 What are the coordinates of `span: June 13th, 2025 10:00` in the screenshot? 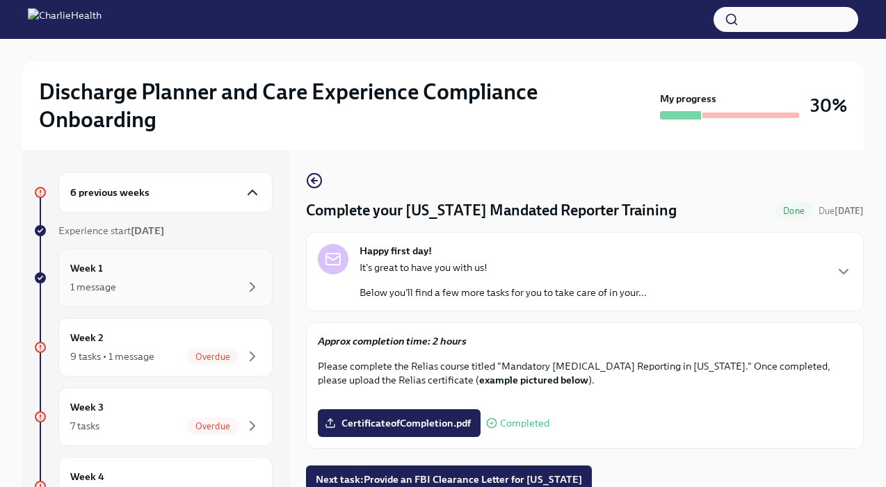 It's located at (840, 211).